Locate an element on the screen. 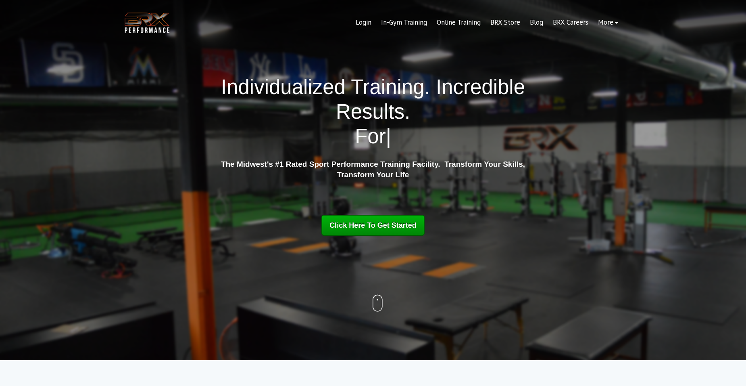 This screenshot has width=746, height=386. a: Online Training is located at coordinates (459, 23).